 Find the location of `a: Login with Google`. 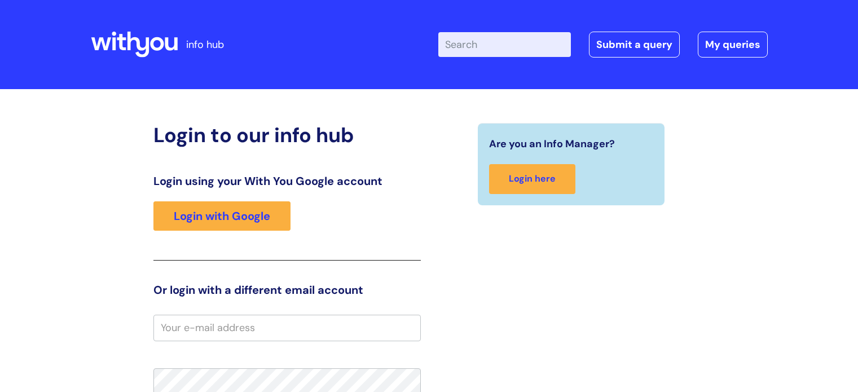

a: Login with Google is located at coordinates (222, 216).